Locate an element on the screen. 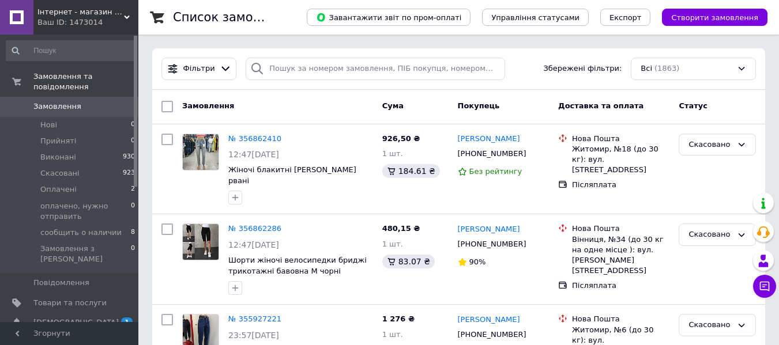 The image size is (779, 345). span: Виконані is located at coordinates (58, 157).